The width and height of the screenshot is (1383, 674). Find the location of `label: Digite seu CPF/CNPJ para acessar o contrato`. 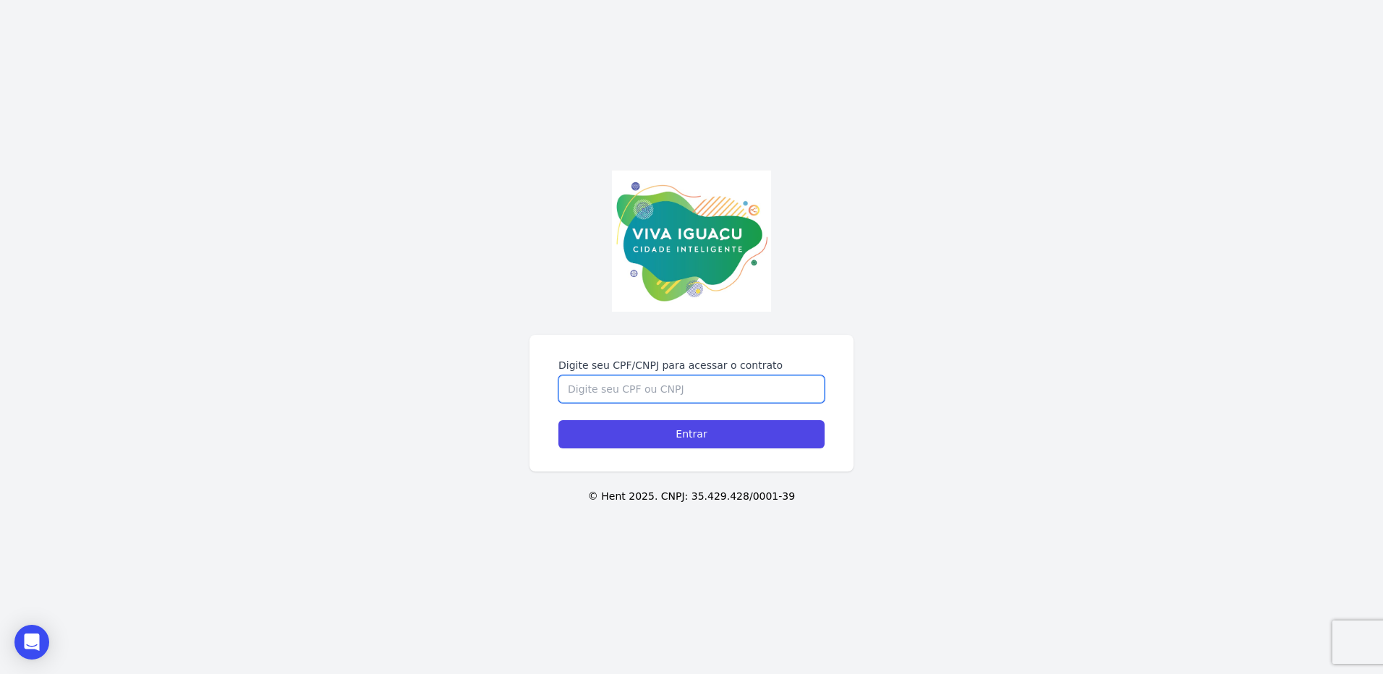

label: Digite seu CPF/CNPJ para acessar o contrato is located at coordinates (691, 365).